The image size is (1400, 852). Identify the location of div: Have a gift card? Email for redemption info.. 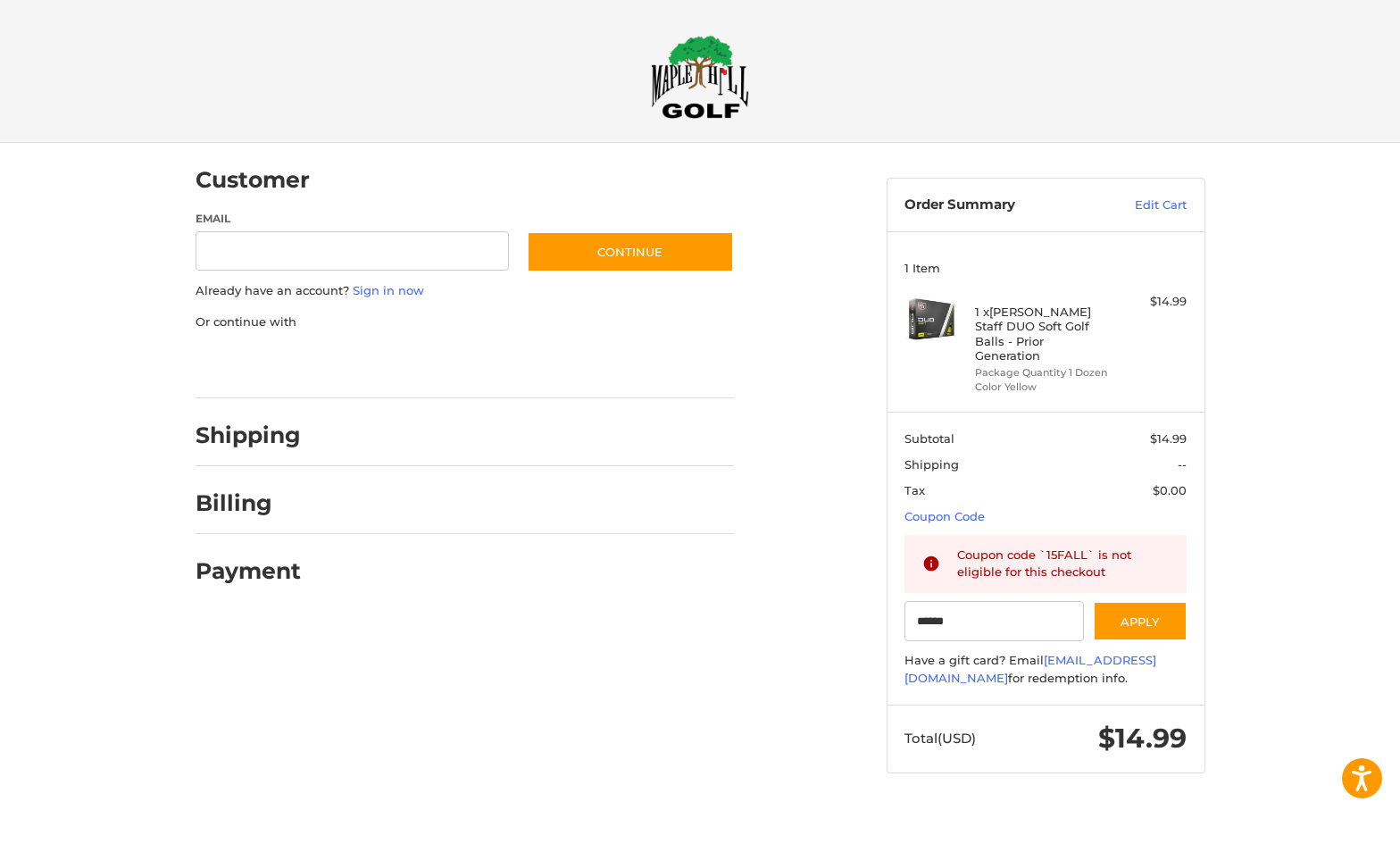
(1045, 668).